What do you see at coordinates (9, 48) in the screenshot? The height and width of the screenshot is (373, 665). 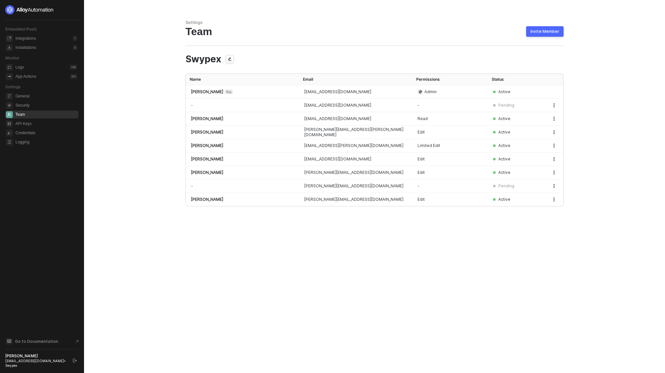 I see `span: installations` at bounding box center [9, 48].